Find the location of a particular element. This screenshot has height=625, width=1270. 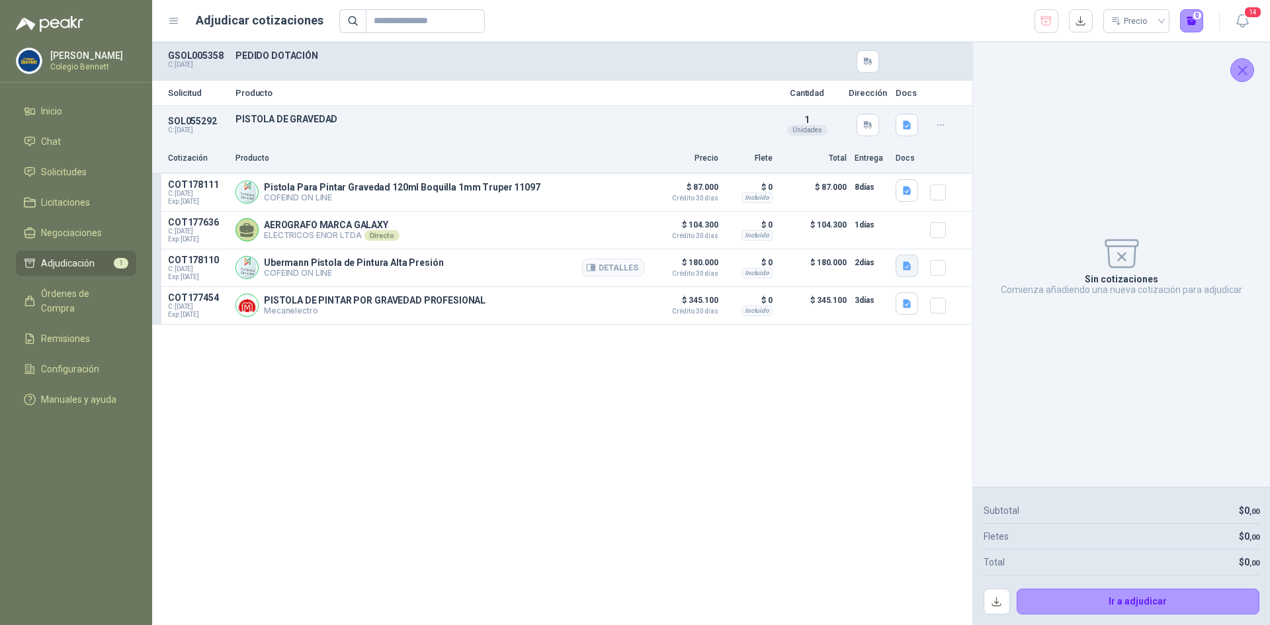

p: COT177454 is located at coordinates (198, 298).